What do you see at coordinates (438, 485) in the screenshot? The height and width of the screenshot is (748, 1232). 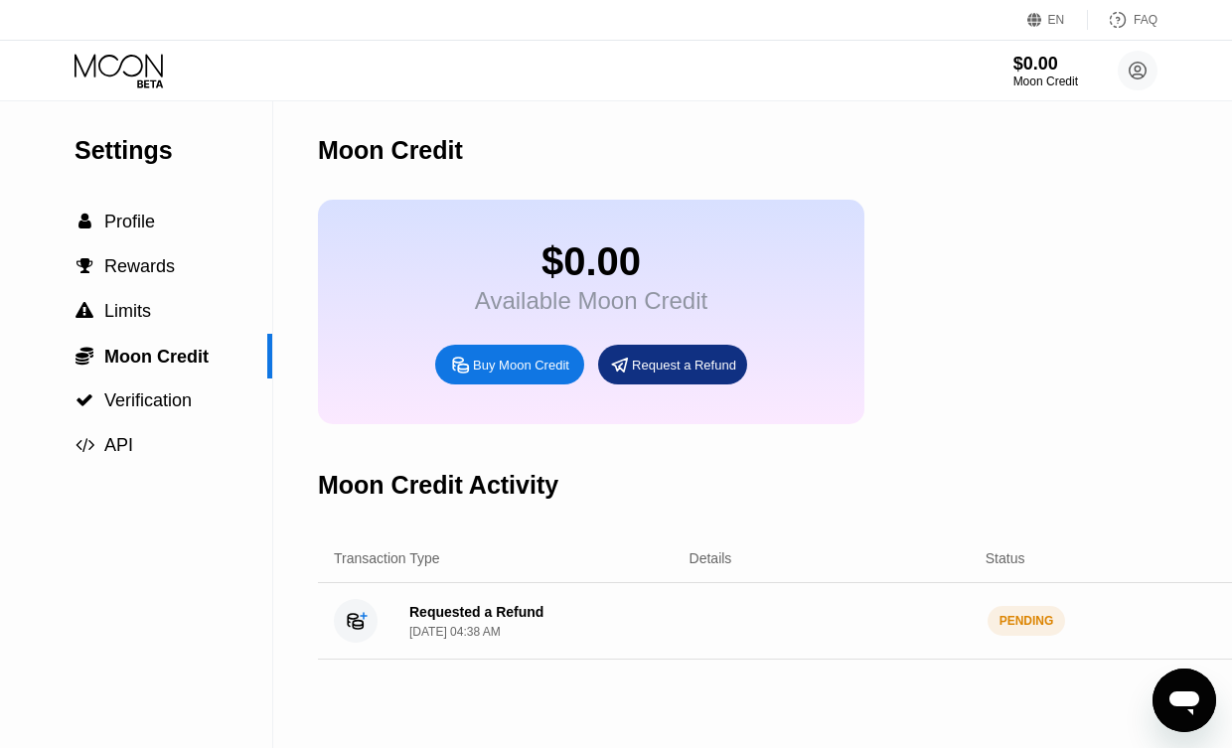 I see `div: Moon Credit Activity` at bounding box center [438, 485].